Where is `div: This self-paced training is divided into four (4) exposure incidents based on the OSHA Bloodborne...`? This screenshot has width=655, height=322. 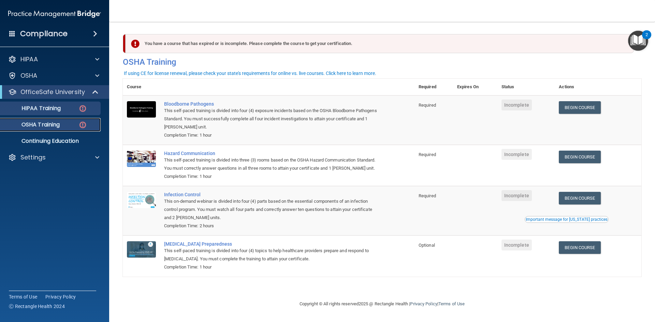 div: This self-paced training is divided into four (4) exposure incidents based on the OSHA Bloodborne... is located at coordinates (272, 119).